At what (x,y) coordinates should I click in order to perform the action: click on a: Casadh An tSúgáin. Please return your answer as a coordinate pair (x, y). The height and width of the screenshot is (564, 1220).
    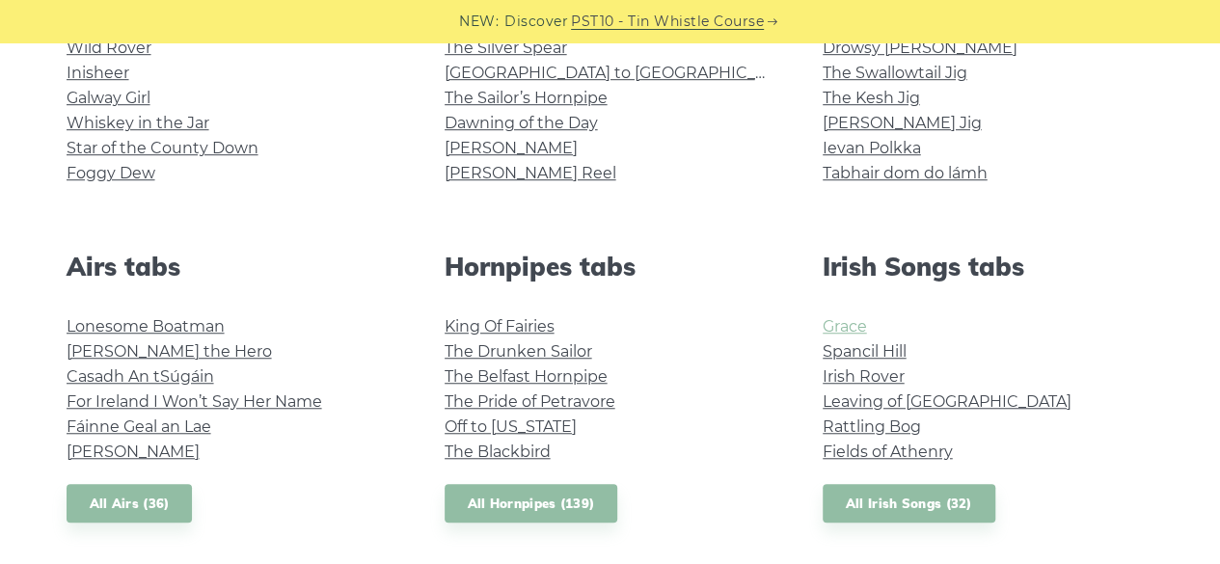
    Looking at the image, I should click on (140, 376).